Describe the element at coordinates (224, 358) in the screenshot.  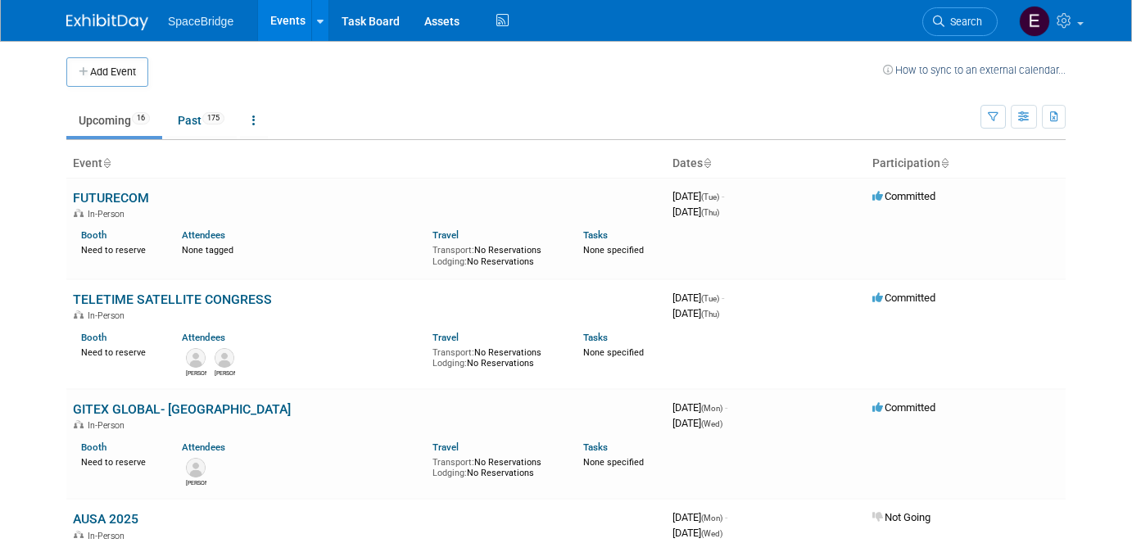
I see `img: Pedro Bonatto` at that location.